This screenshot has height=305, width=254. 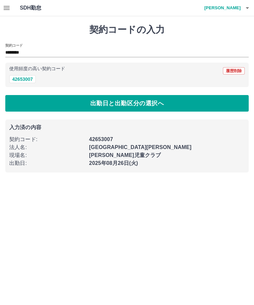 What do you see at coordinates (127, 103) in the screenshot?
I see `button: 出勤日と出勤区分の選択へ` at bounding box center [127, 103].